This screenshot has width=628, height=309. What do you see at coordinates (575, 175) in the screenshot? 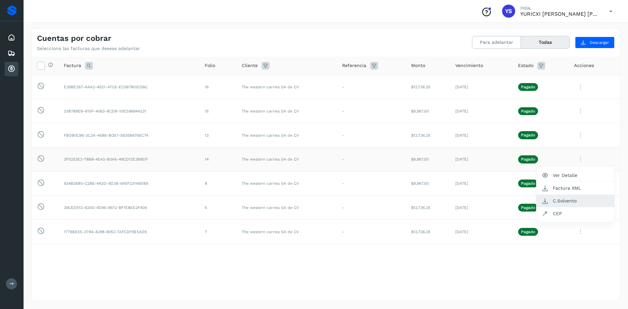
I see `button: Ver Detalle` at bounding box center [575, 175].